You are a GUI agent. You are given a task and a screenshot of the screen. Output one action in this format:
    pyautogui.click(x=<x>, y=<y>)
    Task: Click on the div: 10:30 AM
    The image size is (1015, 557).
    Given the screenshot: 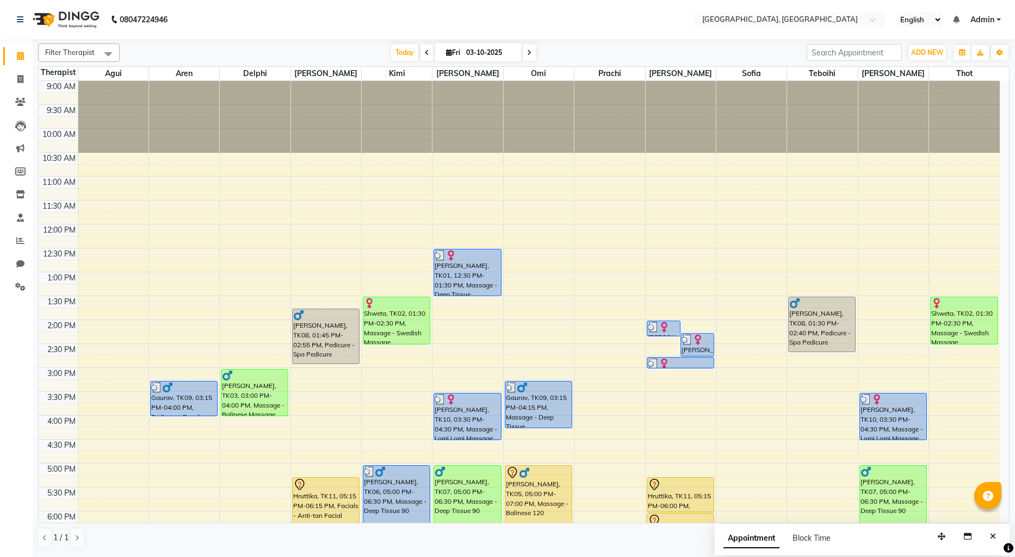 What is the action you would take?
    pyautogui.click(x=59, y=158)
    